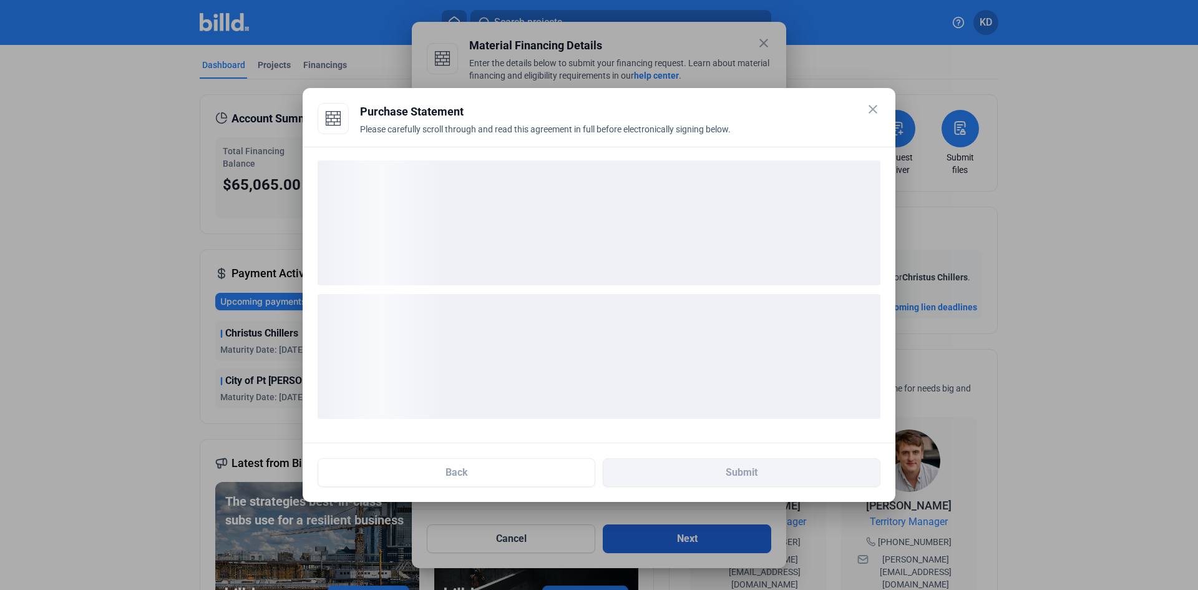 Image resolution: width=1198 pixels, height=590 pixels. I want to click on div: Purchase Statement, so click(620, 112).